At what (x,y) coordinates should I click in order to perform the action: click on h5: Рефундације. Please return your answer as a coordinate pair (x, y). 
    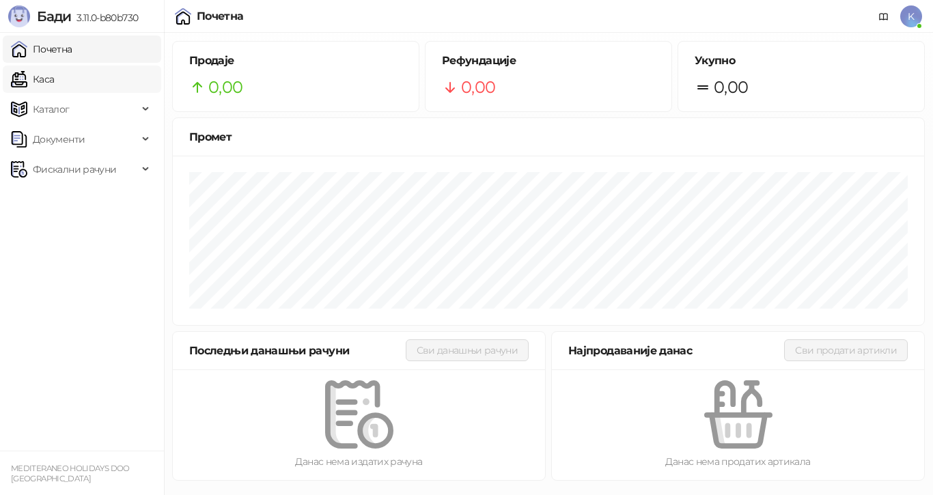
    Looking at the image, I should click on (548, 61).